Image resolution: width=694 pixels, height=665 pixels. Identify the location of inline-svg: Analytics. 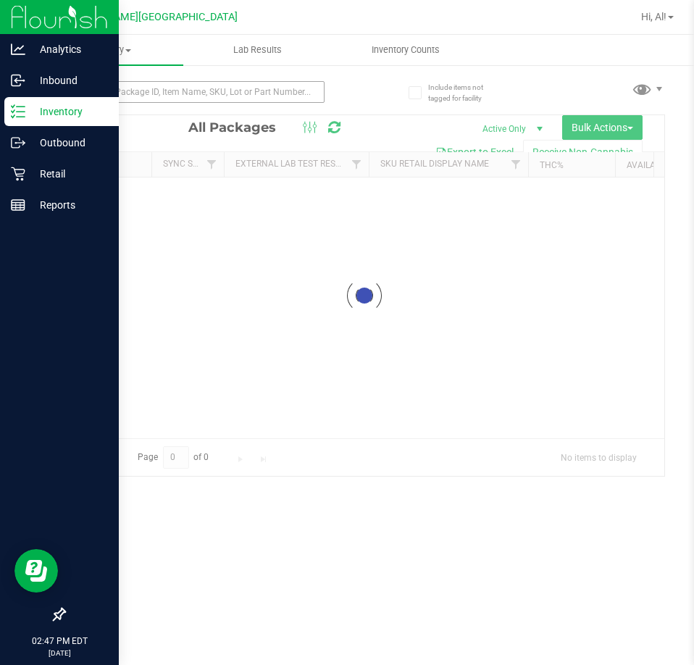
(18, 49).